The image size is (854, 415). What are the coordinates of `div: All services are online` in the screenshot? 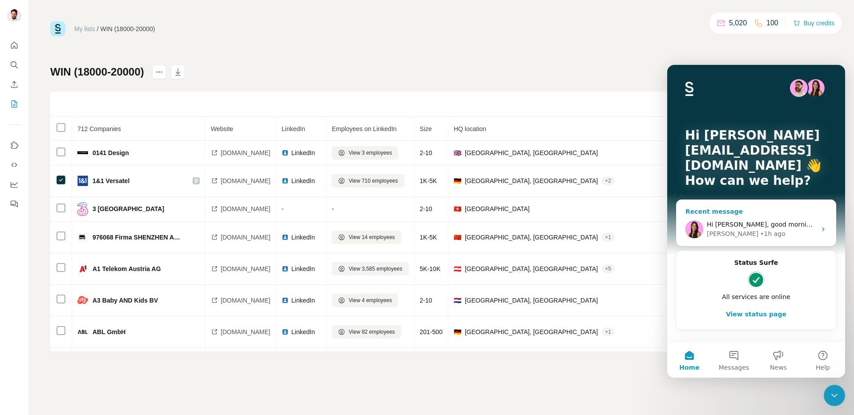 It's located at (89, 232).